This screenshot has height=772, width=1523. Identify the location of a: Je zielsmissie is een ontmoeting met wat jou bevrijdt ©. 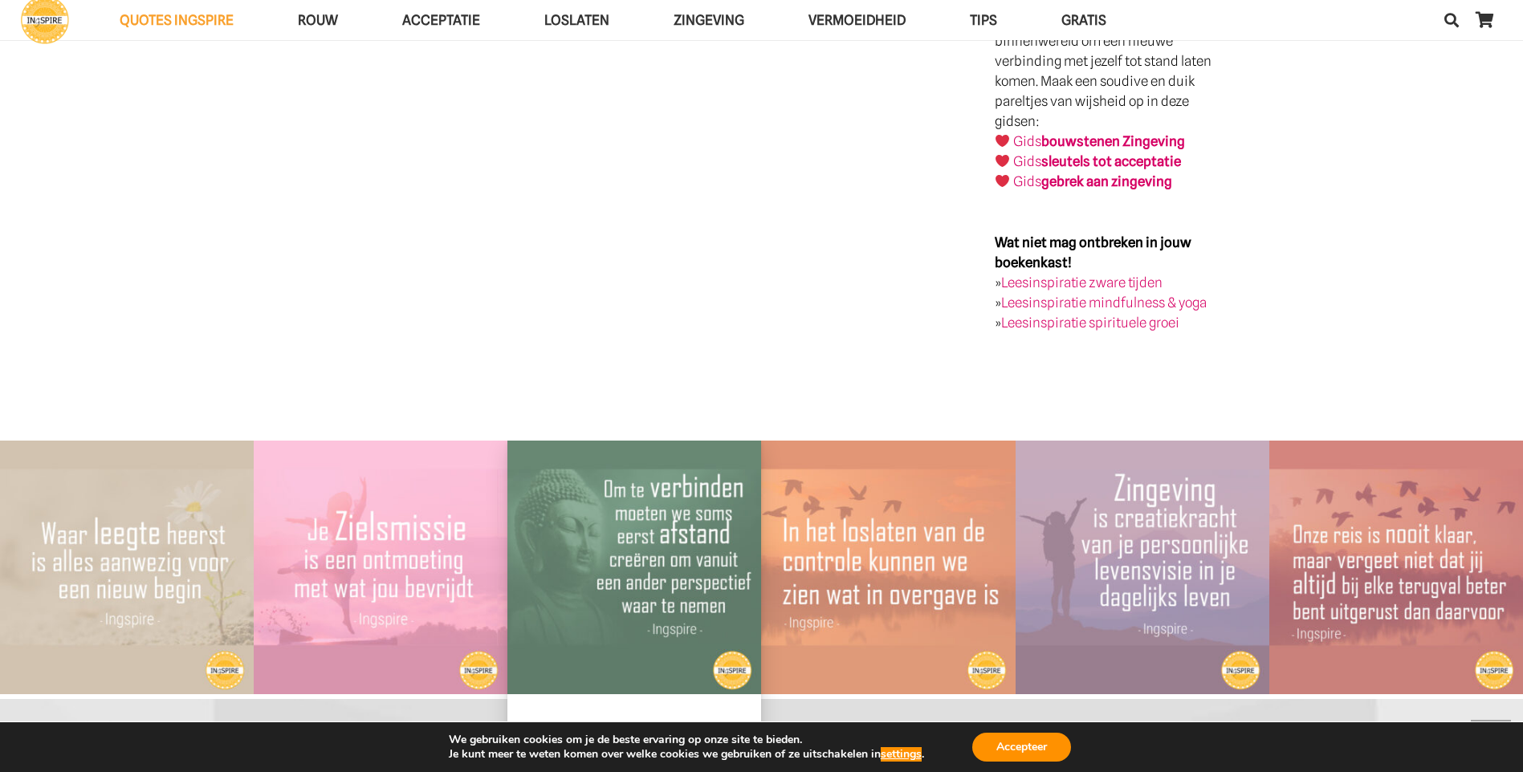
(381, 568).